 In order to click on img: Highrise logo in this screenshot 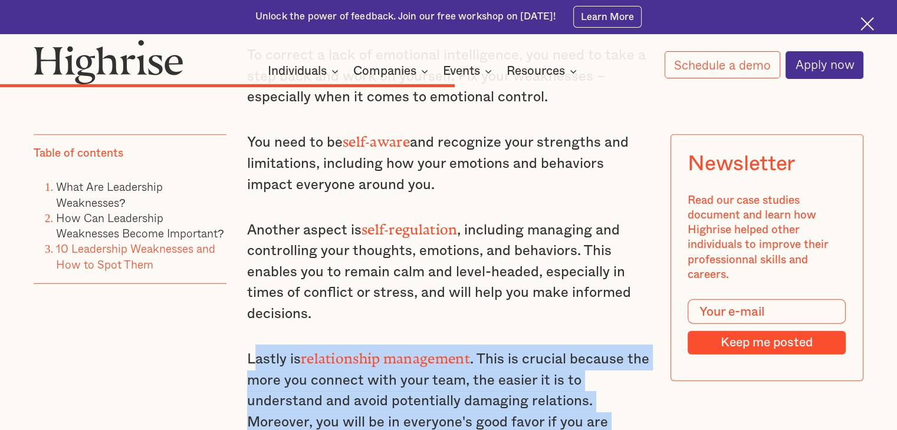, I will do `click(108, 62)`.